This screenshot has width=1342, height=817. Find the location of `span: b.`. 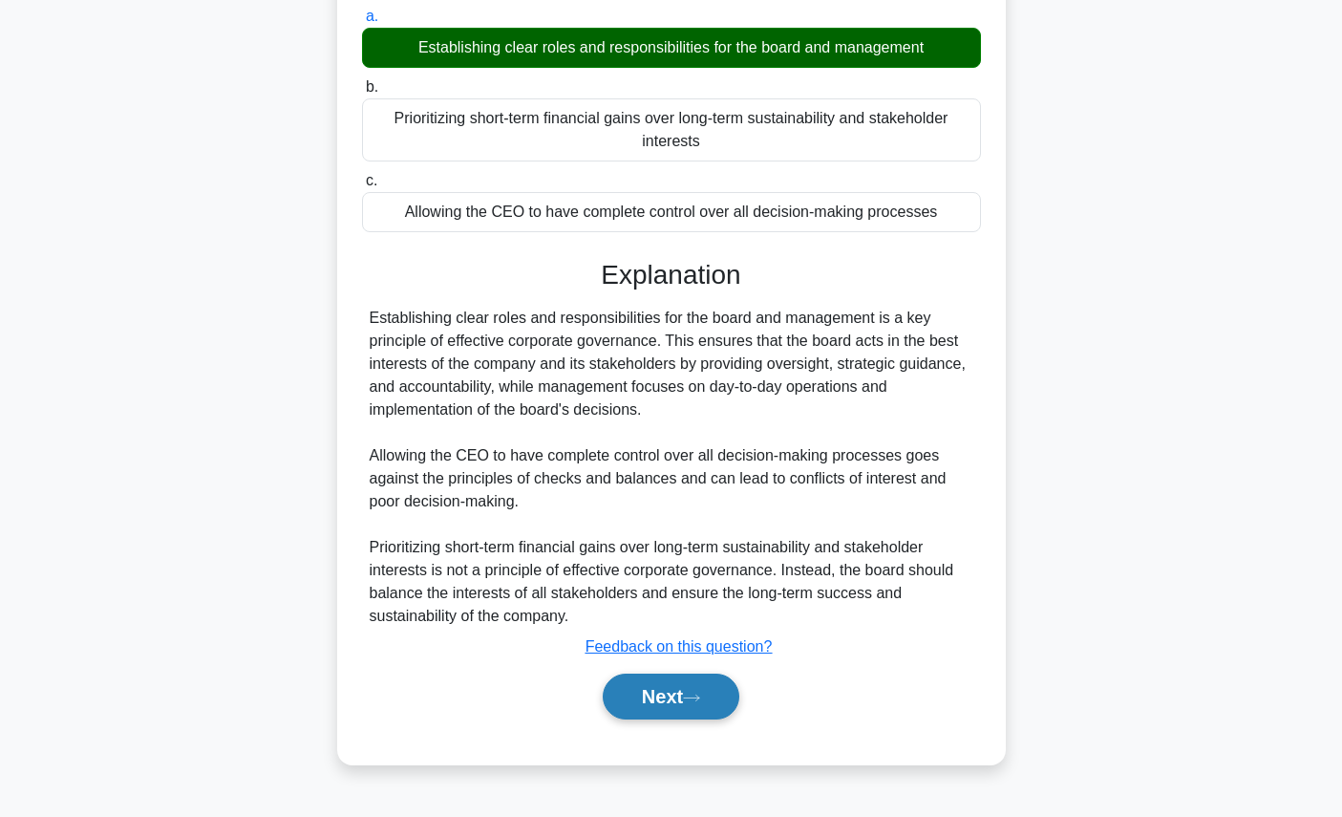

span: b. is located at coordinates (372, 86).